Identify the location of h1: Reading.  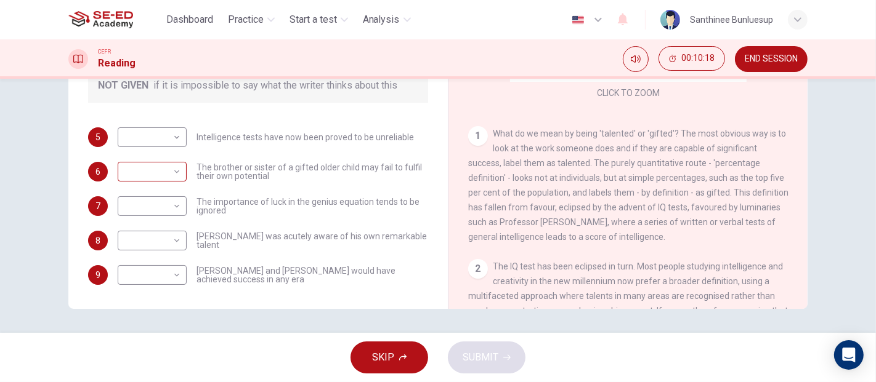
(116, 63).